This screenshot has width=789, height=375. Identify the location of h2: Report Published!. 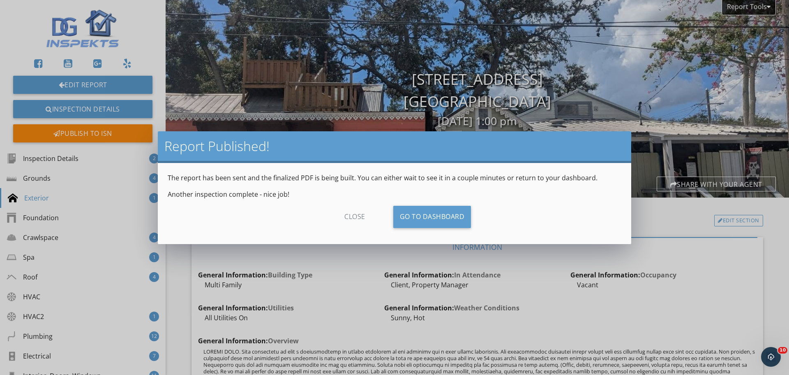
(395, 146).